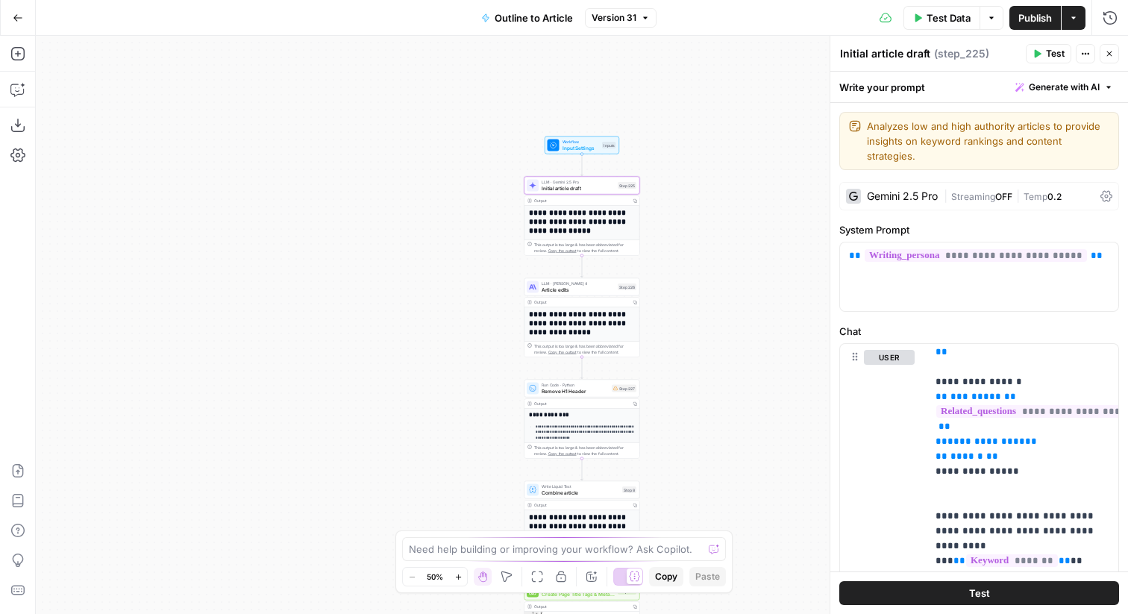  Describe the element at coordinates (1035, 18) in the screenshot. I see `button: Publish` at that location.